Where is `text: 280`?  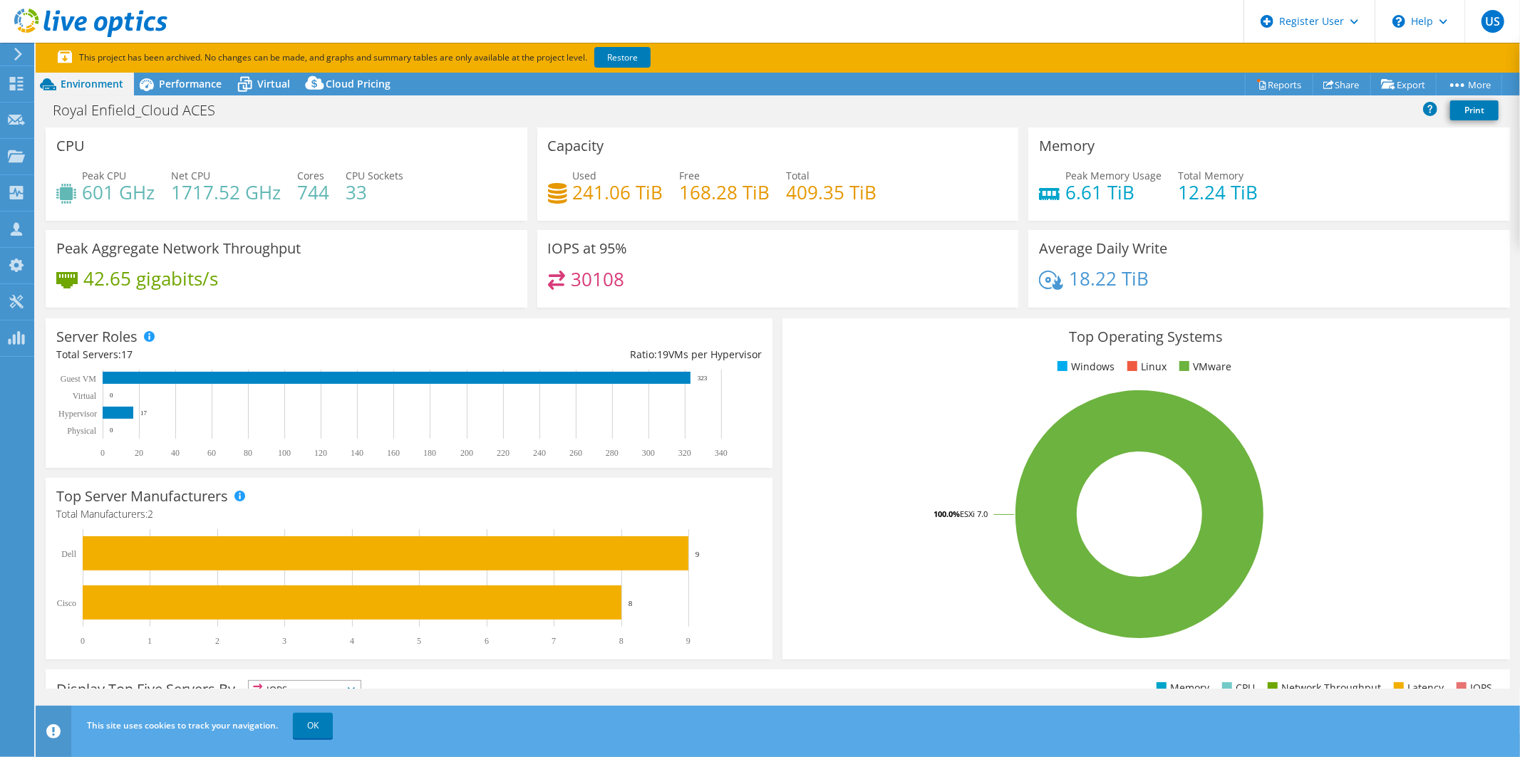
text: 280 is located at coordinates (612, 453).